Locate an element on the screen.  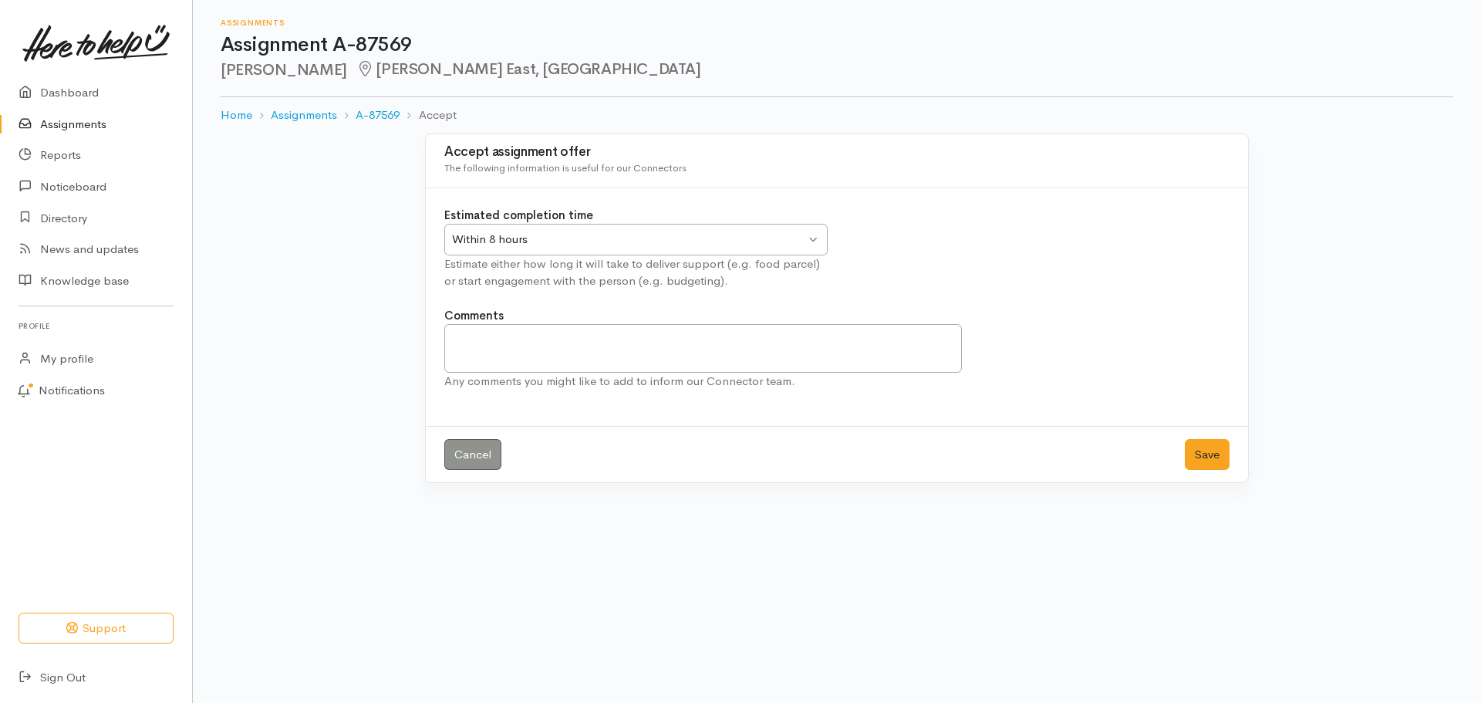
div: Any comments you might like to add to inform our Connector team. is located at coordinates (703, 381).